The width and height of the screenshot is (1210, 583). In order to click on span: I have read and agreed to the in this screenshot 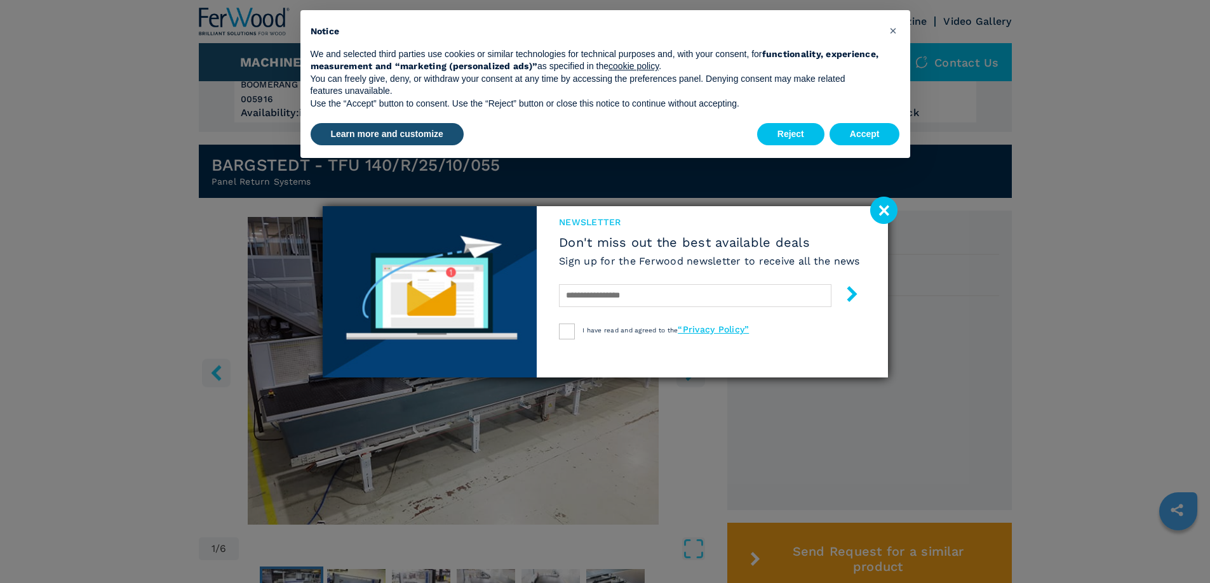, I will do `click(665, 330)`.